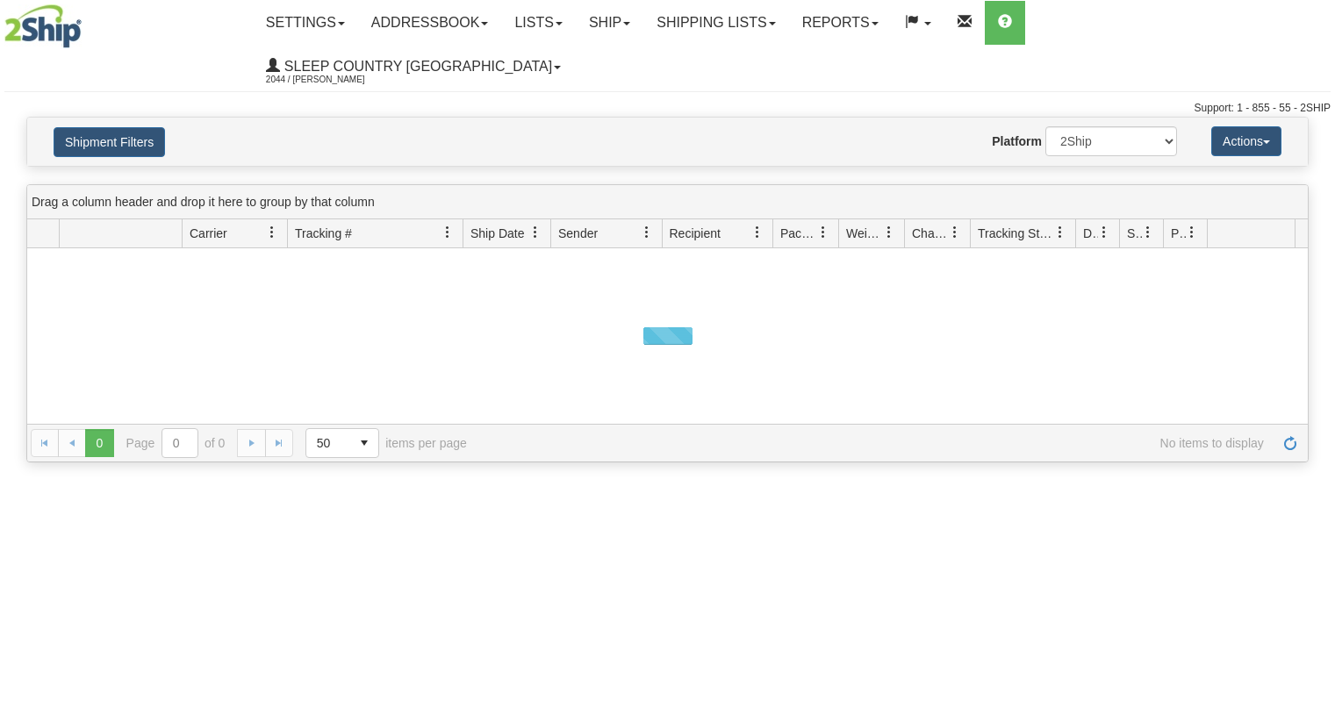  Describe the element at coordinates (864, 233) in the screenshot. I see `span: Weight` at that location.